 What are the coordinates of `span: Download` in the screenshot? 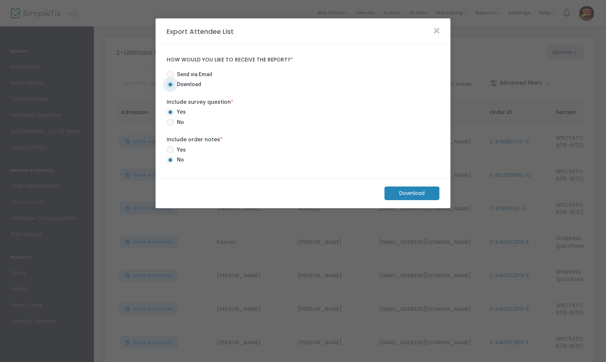 It's located at (187, 84).